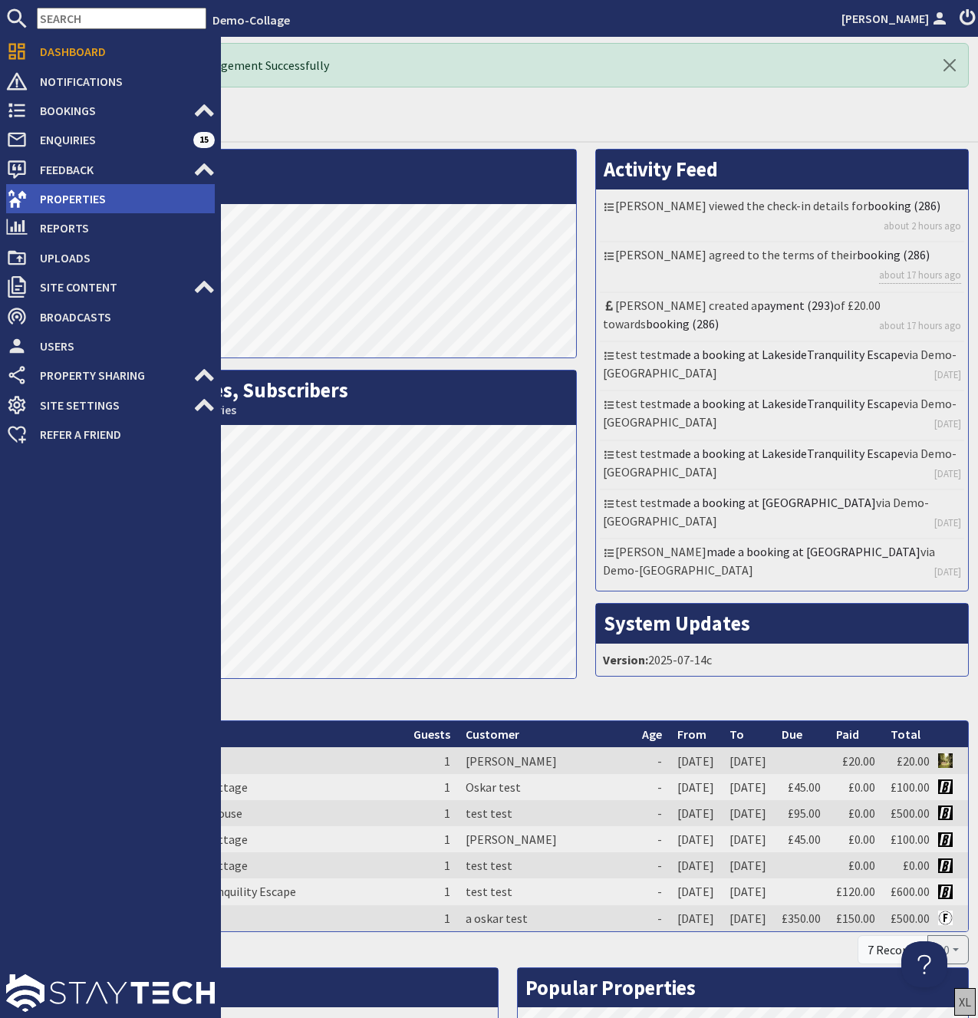  What do you see at coordinates (121, 228) in the screenshot?
I see `span: Reports` at bounding box center [121, 228].